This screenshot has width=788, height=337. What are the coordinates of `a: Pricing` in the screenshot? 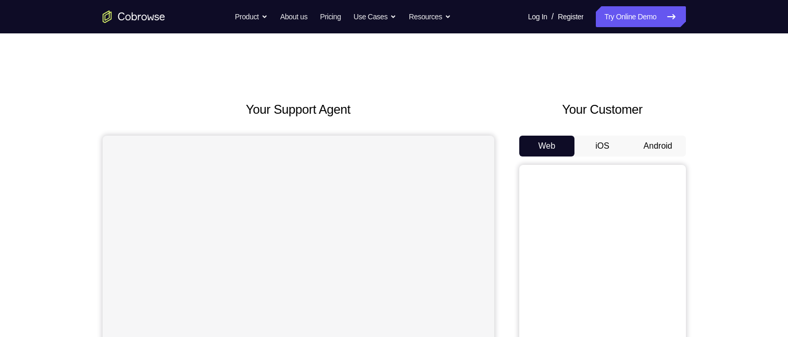 It's located at (330, 17).